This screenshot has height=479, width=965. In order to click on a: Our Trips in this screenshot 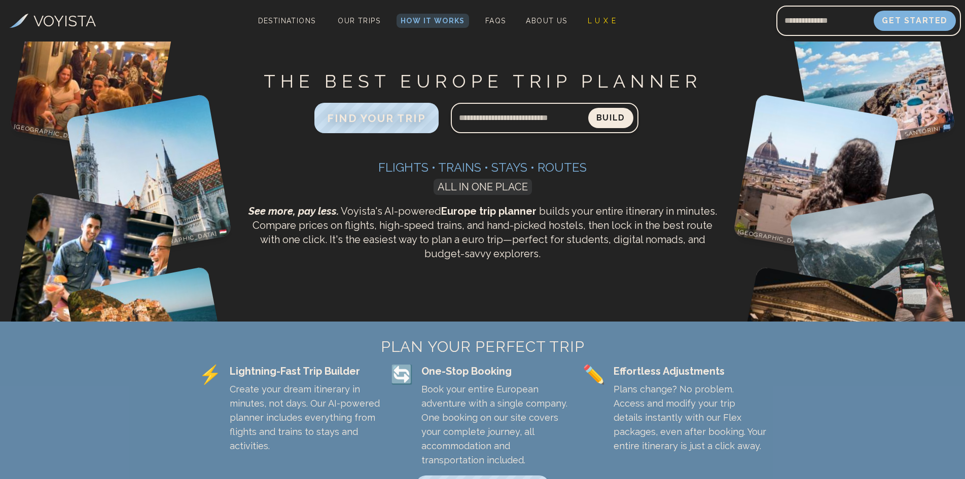, I will do `click(359, 21)`.